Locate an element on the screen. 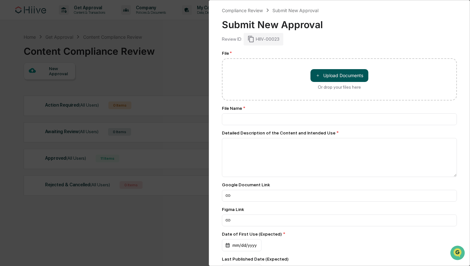 This screenshot has height=266, width=470. button: Or drop your files here is located at coordinates (340, 76).